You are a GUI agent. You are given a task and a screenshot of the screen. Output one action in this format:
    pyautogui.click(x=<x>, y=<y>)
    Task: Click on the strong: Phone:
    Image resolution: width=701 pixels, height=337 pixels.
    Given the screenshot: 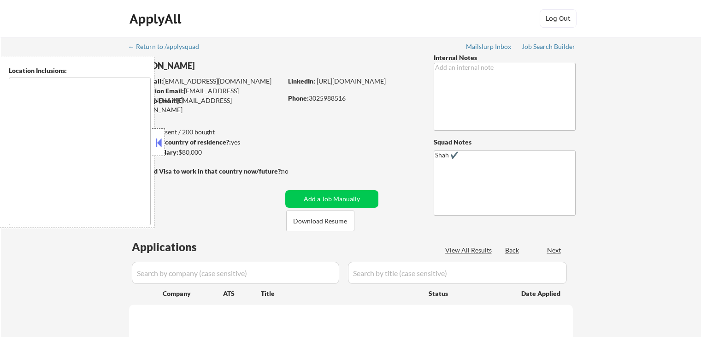 What is the action you would take?
    pyautogui.click(x=298, y=98)
    